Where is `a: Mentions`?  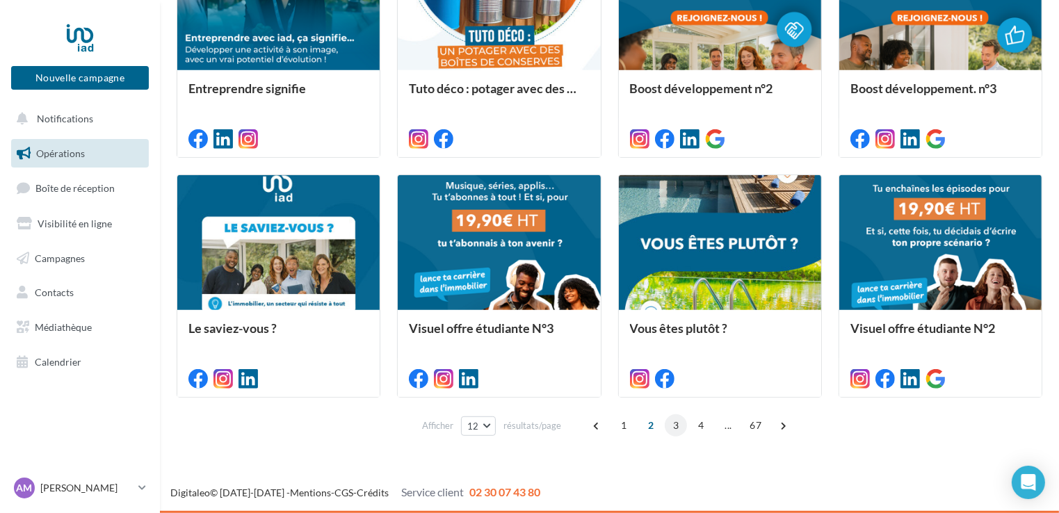 a: Mentions is located at coordinates (310, 492).